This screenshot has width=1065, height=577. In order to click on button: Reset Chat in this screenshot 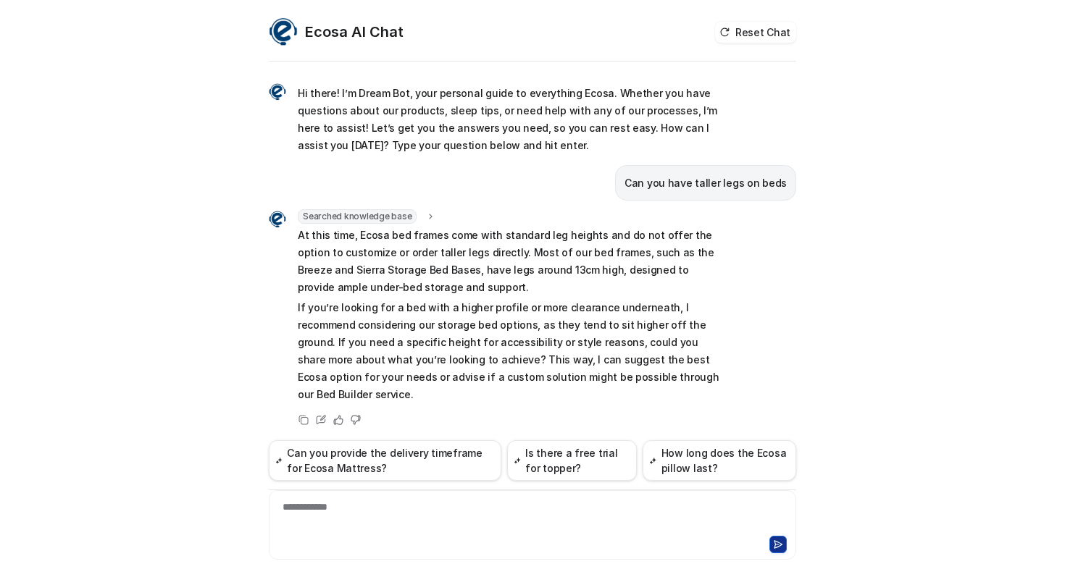, I will do `click(756, 32)`.